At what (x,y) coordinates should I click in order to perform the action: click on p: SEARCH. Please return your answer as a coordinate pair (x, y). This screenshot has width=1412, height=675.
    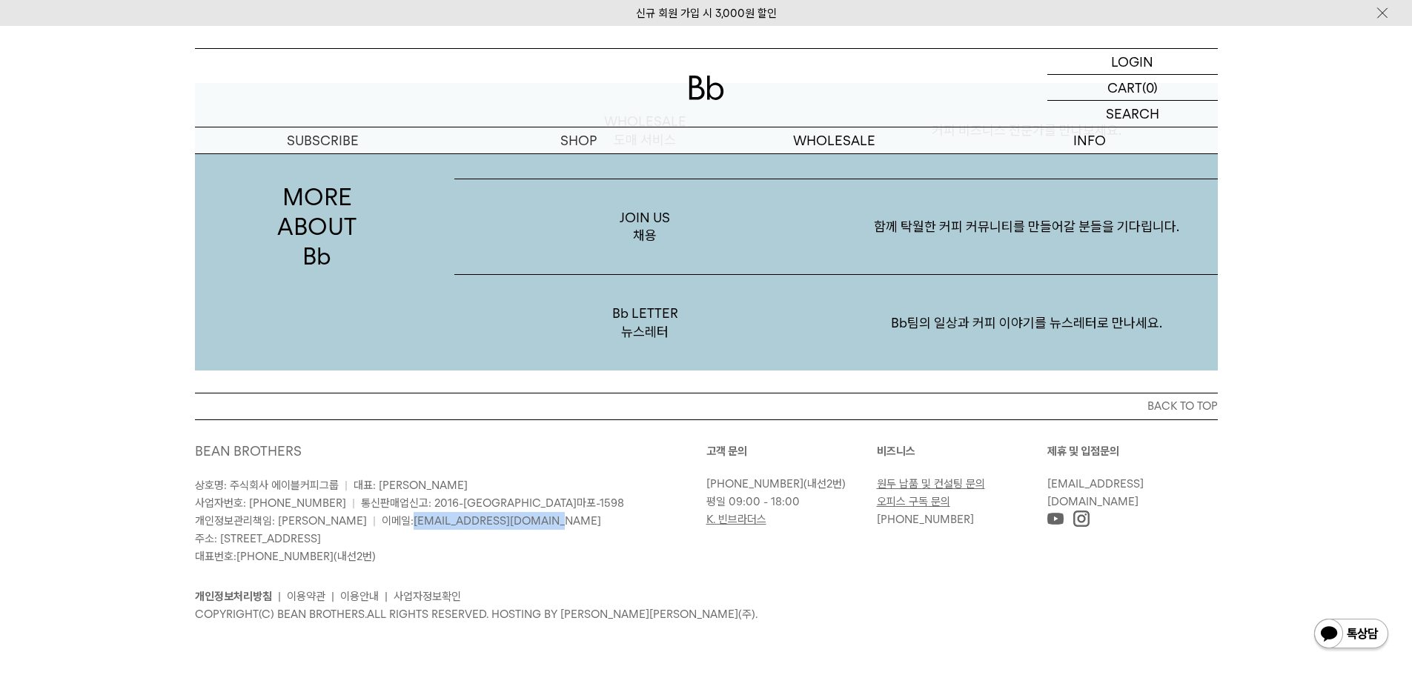
    Looking at the image, I should click on (1133, 113).